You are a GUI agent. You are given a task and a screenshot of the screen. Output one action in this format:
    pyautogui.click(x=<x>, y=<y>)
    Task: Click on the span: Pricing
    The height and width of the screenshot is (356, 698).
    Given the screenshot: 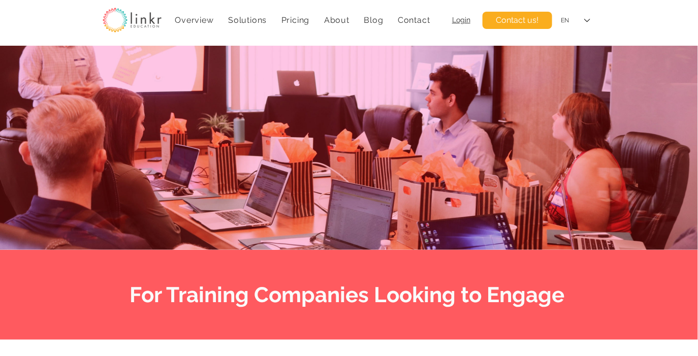 What is the action you would take?
    pyautogui.click(x=296, y=20)
    